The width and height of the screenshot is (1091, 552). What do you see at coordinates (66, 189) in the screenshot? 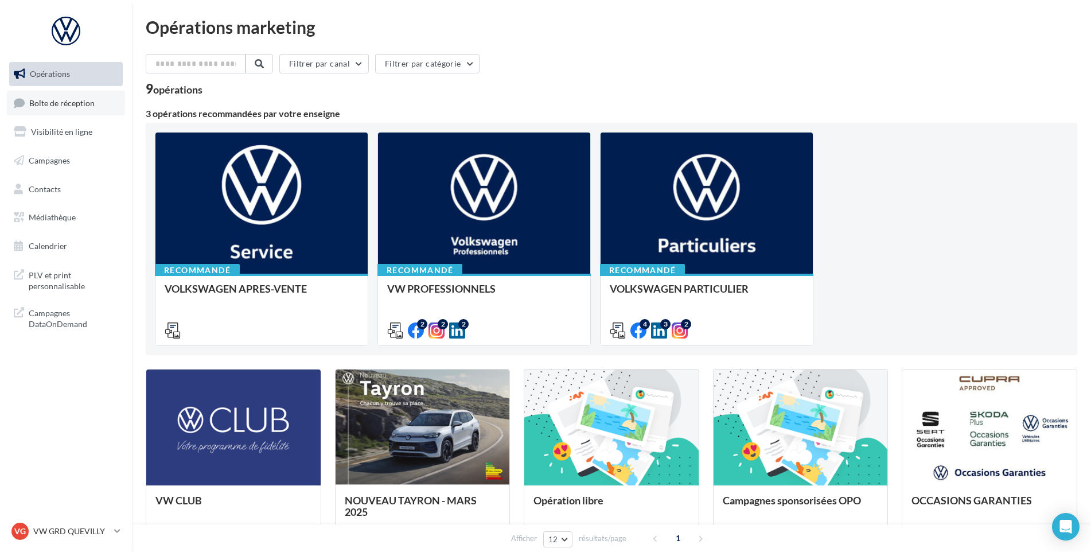
I see `a: Contacts` at bounding box center [66, 189].